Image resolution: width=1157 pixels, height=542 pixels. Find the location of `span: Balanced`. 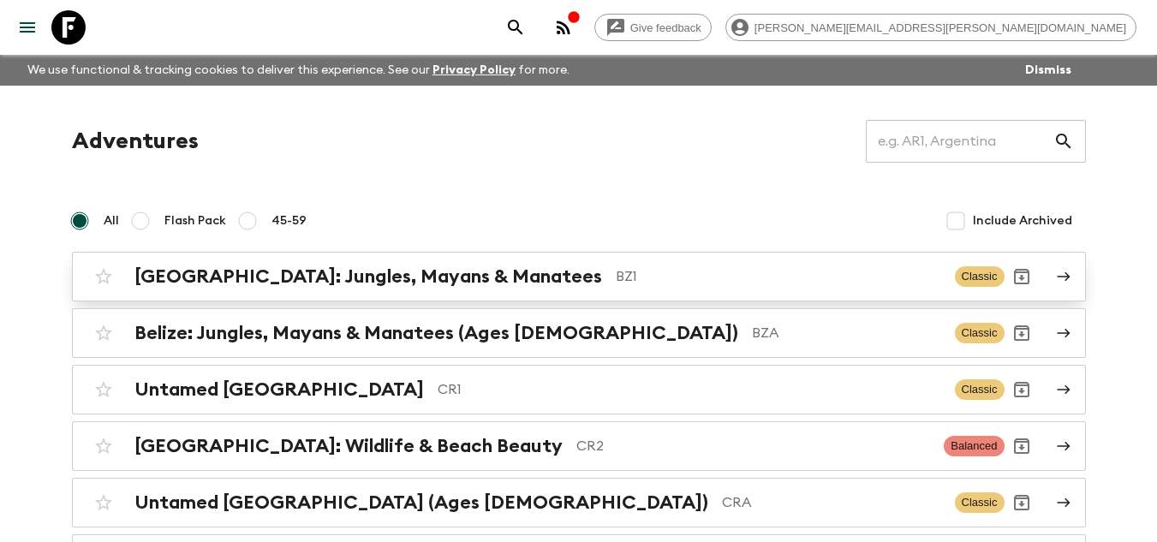

span: Balanced is located at coordinates (974, 446).